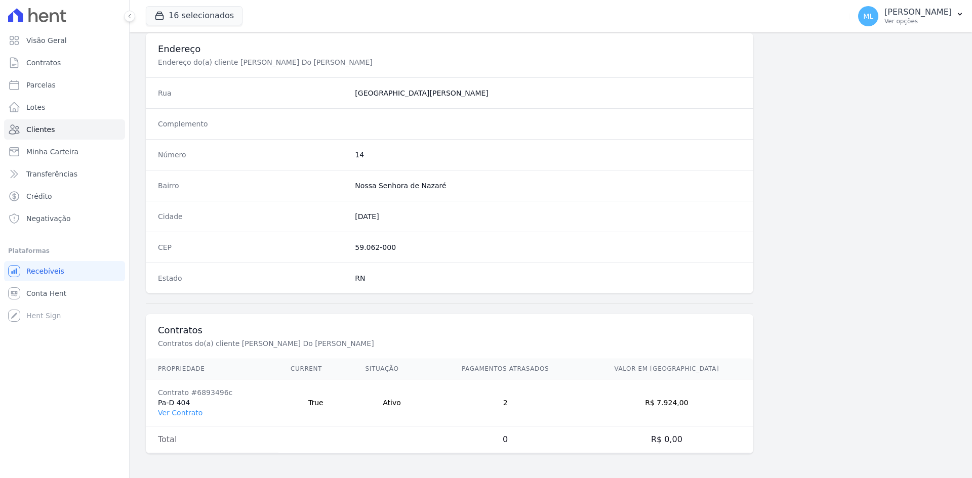  What do you see at coordinates (64, 251) in the screenshot?
I see `div: Plataformas` at bounding box center [64, 251].